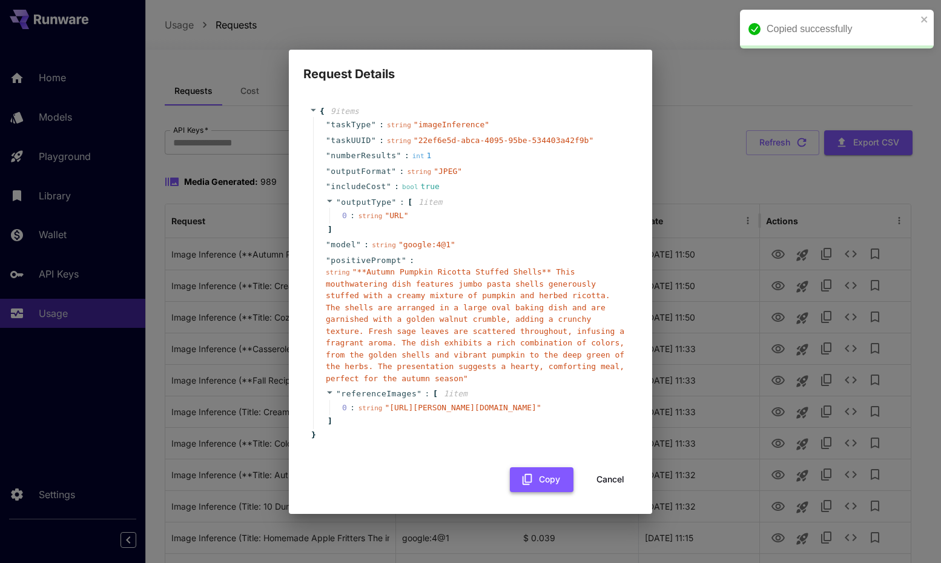 The height and width of the screenshot is (563, 941). What do you see at coordinates (925, 19) in the screenshot?
I see `button: close` at bounding box center [925, 19].